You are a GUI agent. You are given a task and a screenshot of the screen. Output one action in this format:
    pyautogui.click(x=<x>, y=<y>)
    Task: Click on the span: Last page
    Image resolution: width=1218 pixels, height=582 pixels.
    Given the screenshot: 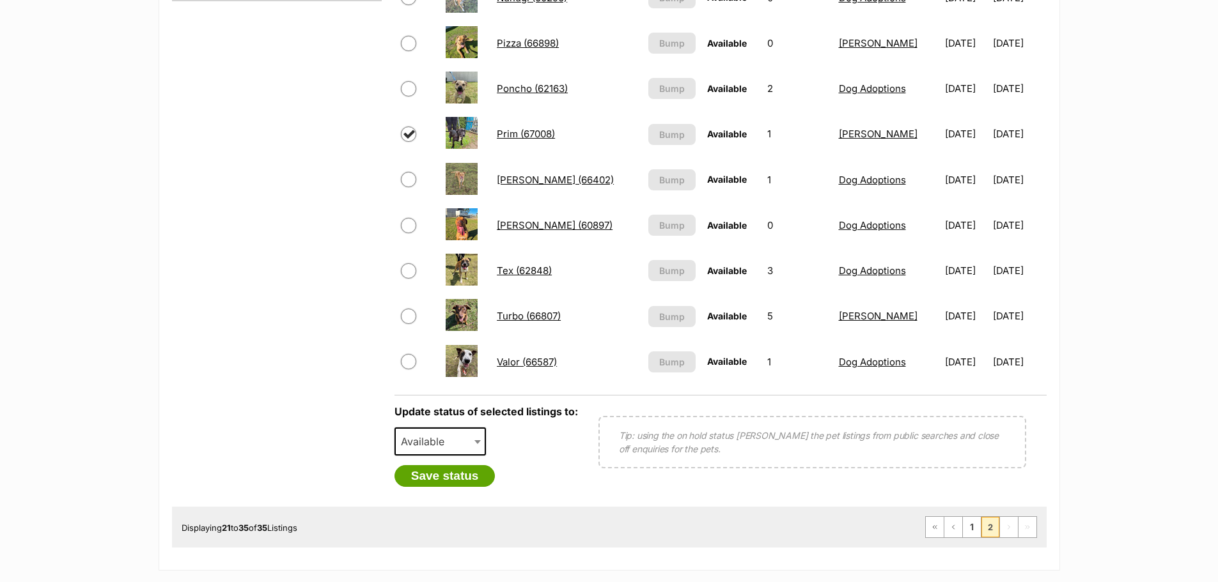 What is the action you would take?
    pyautogui.click(x=1027, y=527)
    